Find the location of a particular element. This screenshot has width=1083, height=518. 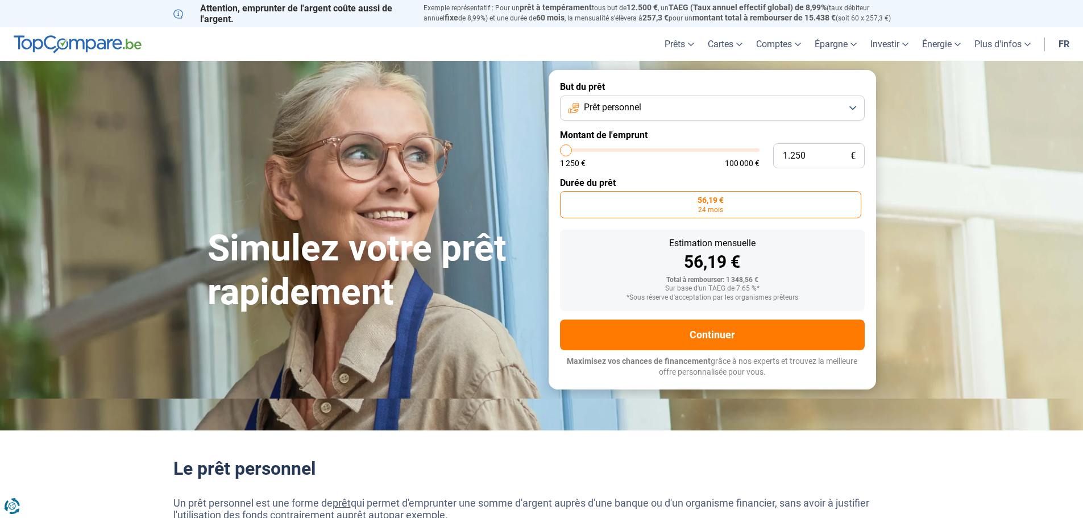

span: montant total à rembourser de 15.438 € is located at coordinates (764, 18).